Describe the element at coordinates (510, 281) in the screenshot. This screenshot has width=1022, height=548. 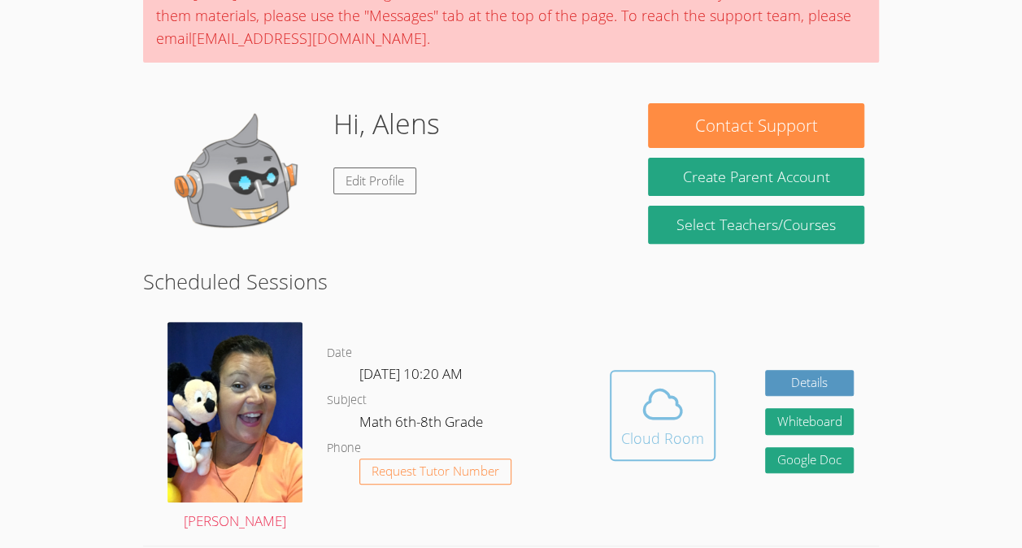
I see `h2: Scheduled Sessions` at that location.